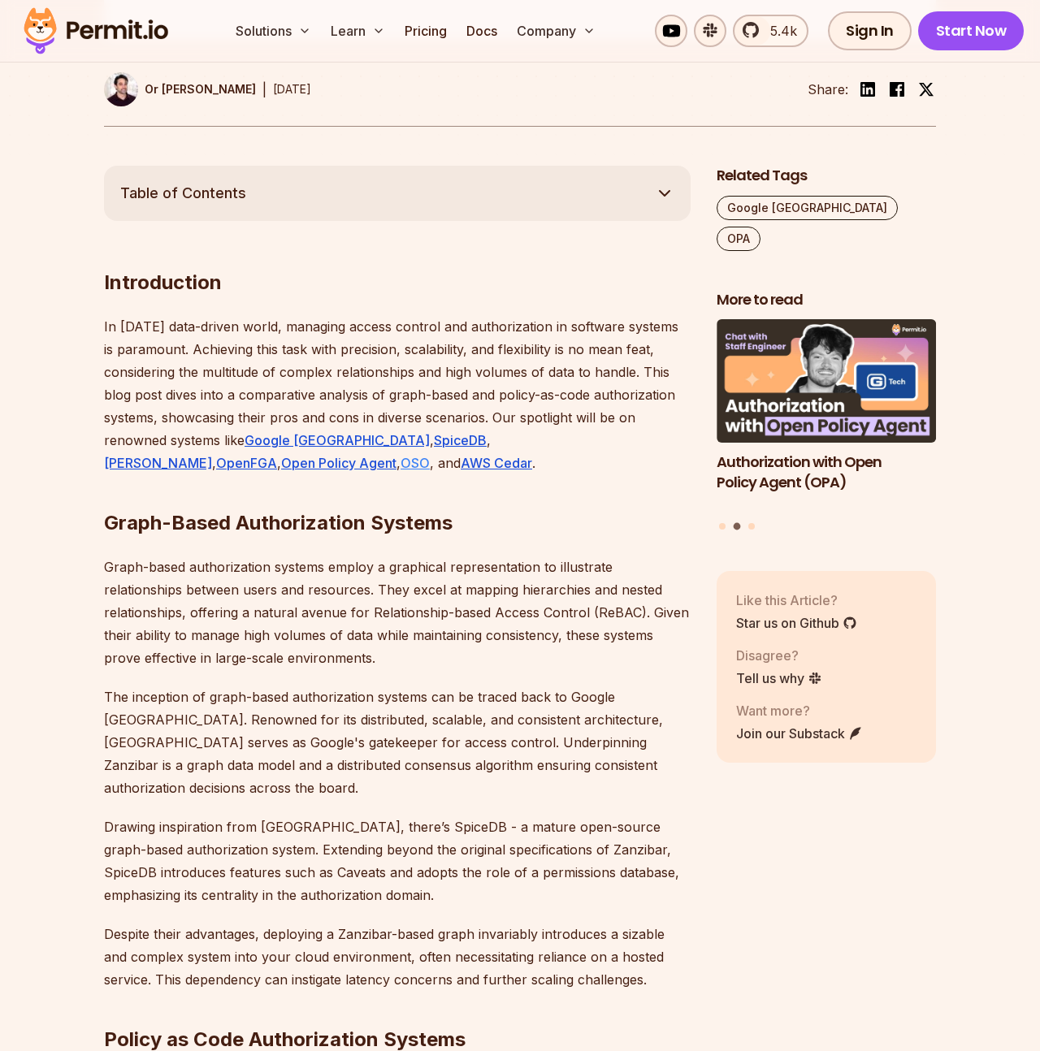  I want to click on h2: Introduction, so click(397, 250).